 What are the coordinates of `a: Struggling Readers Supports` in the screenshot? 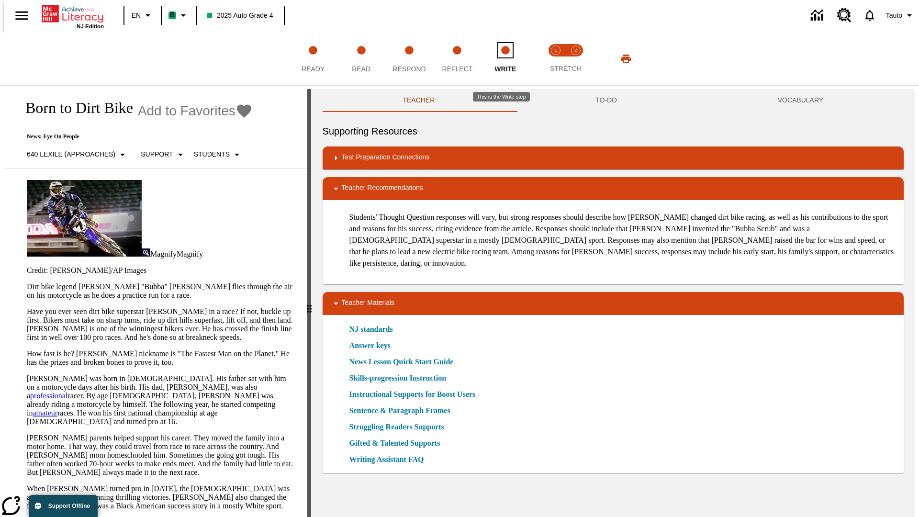 It's located at (400, 427).